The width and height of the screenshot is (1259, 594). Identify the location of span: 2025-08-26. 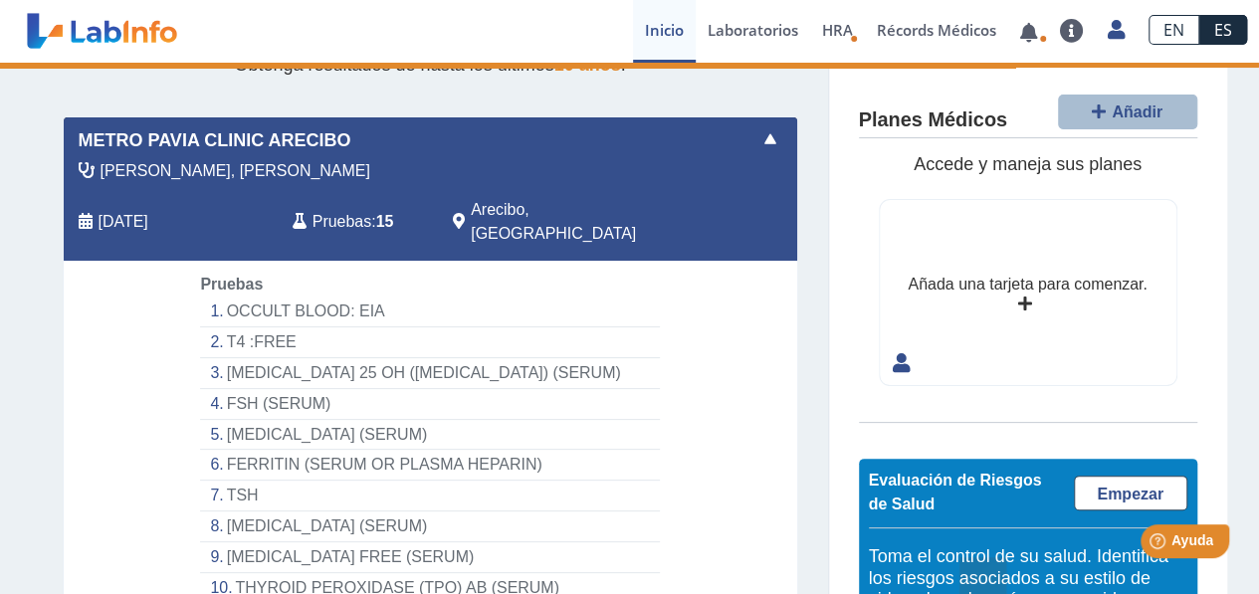
(123, 222).